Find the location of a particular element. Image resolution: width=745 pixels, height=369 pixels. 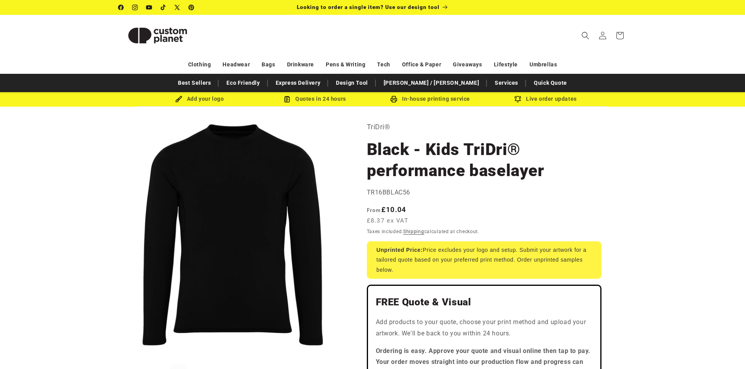

img: Order updates is located at coordinates (517, 99).